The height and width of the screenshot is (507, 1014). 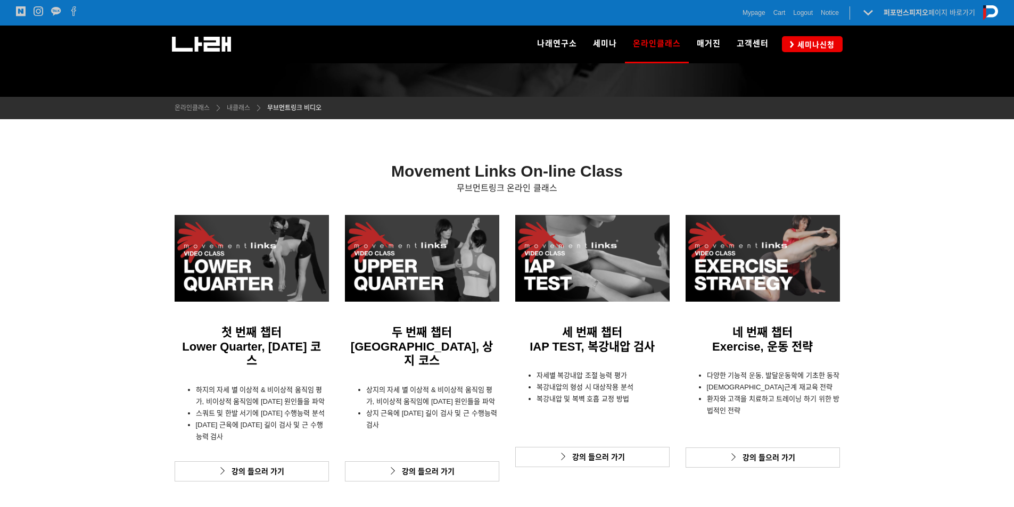 I want to click on span: Logout, so click(x=802, y=13).